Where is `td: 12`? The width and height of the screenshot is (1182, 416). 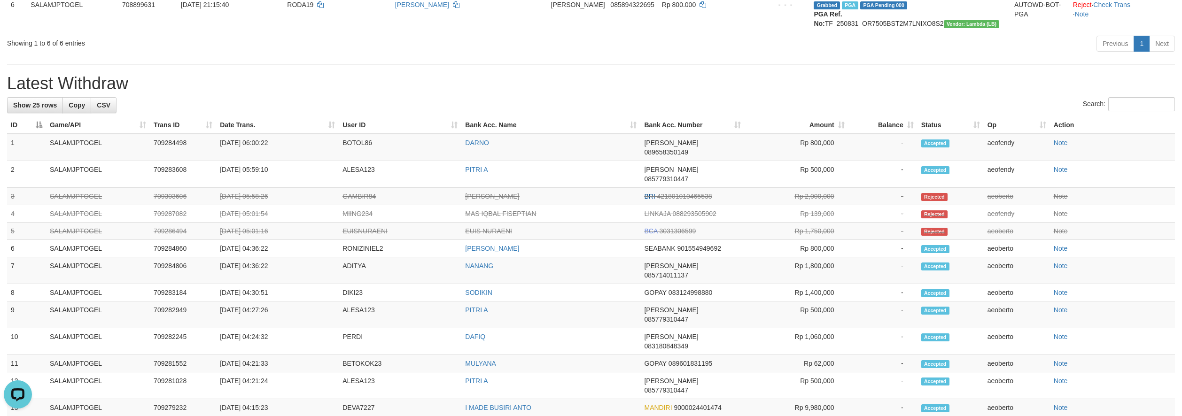 td: 12 is located at coordinates (26, 386).